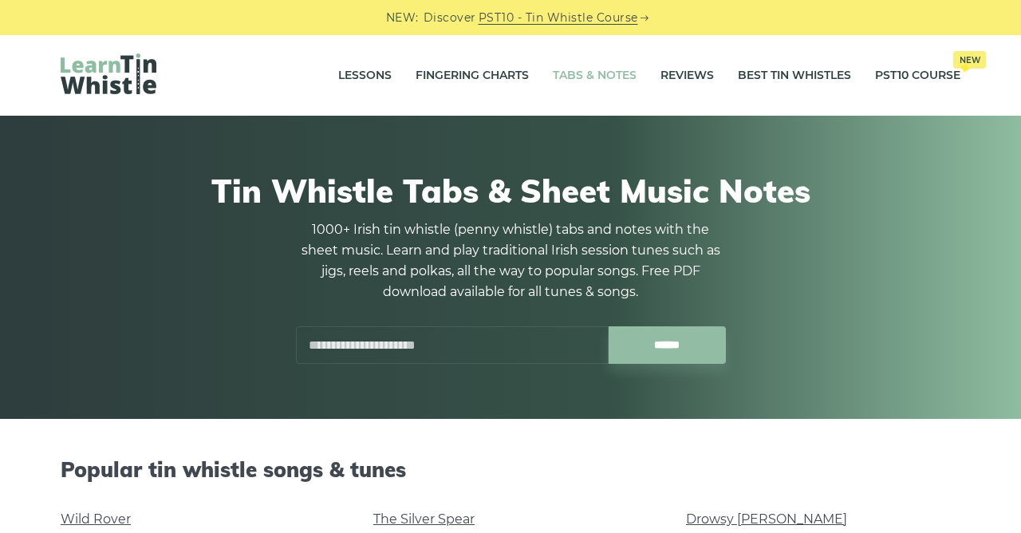 This screenshot has height=533, width=1021. Describe the element at coordinates (424, 519) in the screenshot. I see `a: The Silver Spear` at that location.